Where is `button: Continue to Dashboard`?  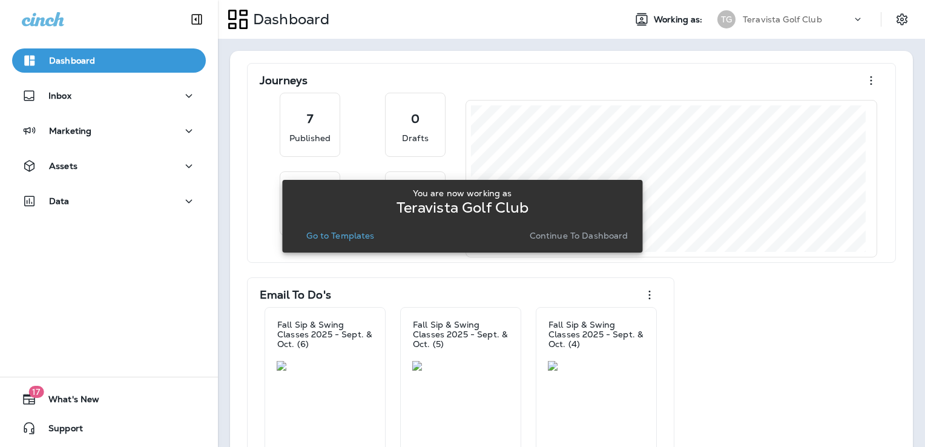
button: Continue to Dashboard is located at coordinates (579, 235).